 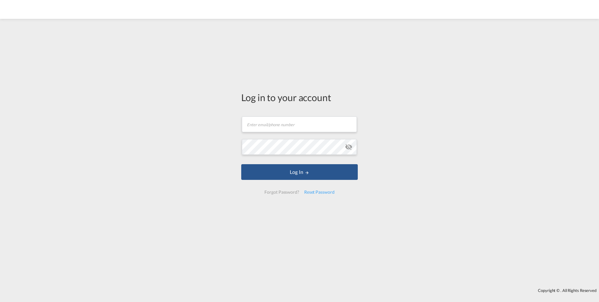 I want to click on md-icon: icon-eye-off, so click(x=349, y=147).